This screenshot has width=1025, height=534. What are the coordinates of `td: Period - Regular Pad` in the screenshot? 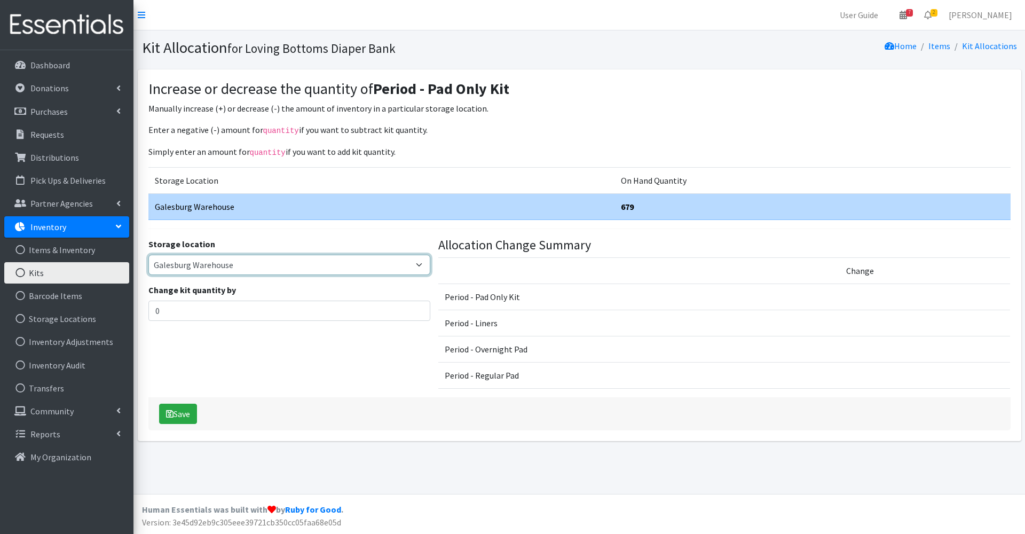 It's located at (639, 375).